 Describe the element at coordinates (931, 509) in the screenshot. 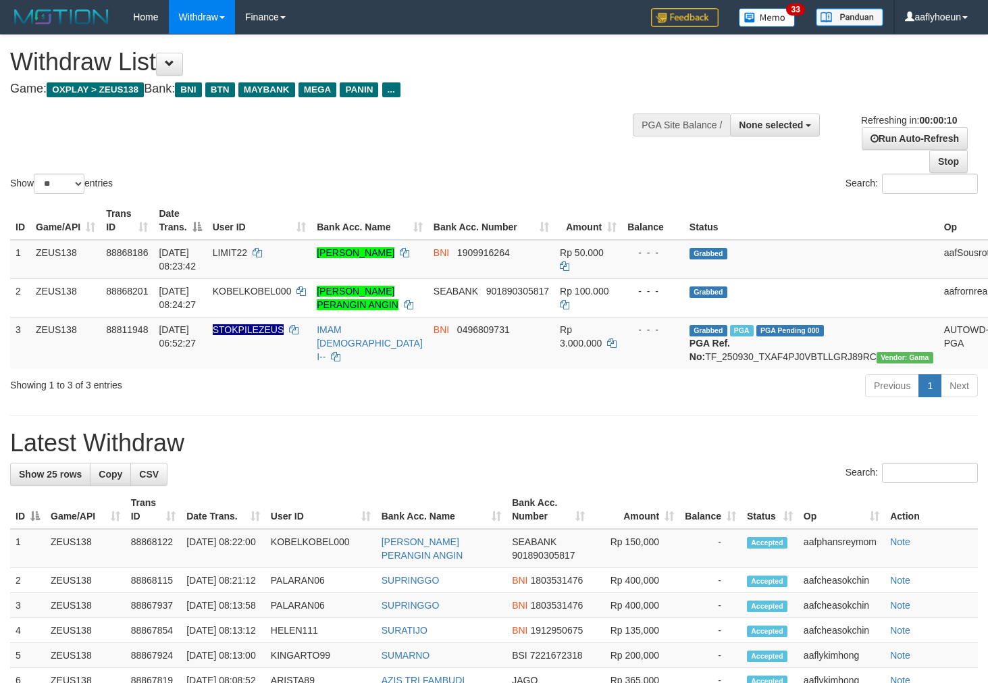

I see `th: Action` at that location.